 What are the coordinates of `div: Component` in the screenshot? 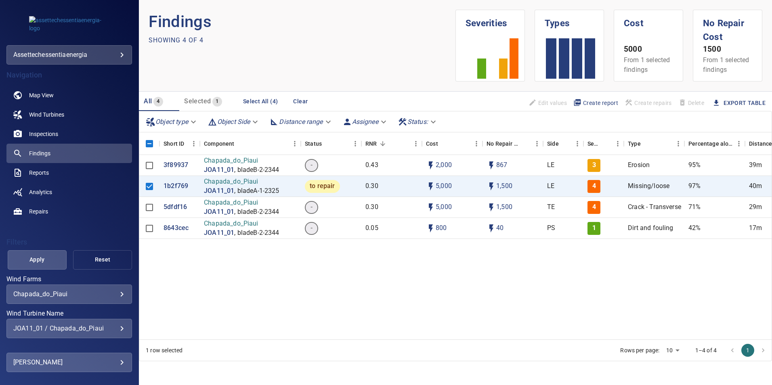 It's located at (250, 144).